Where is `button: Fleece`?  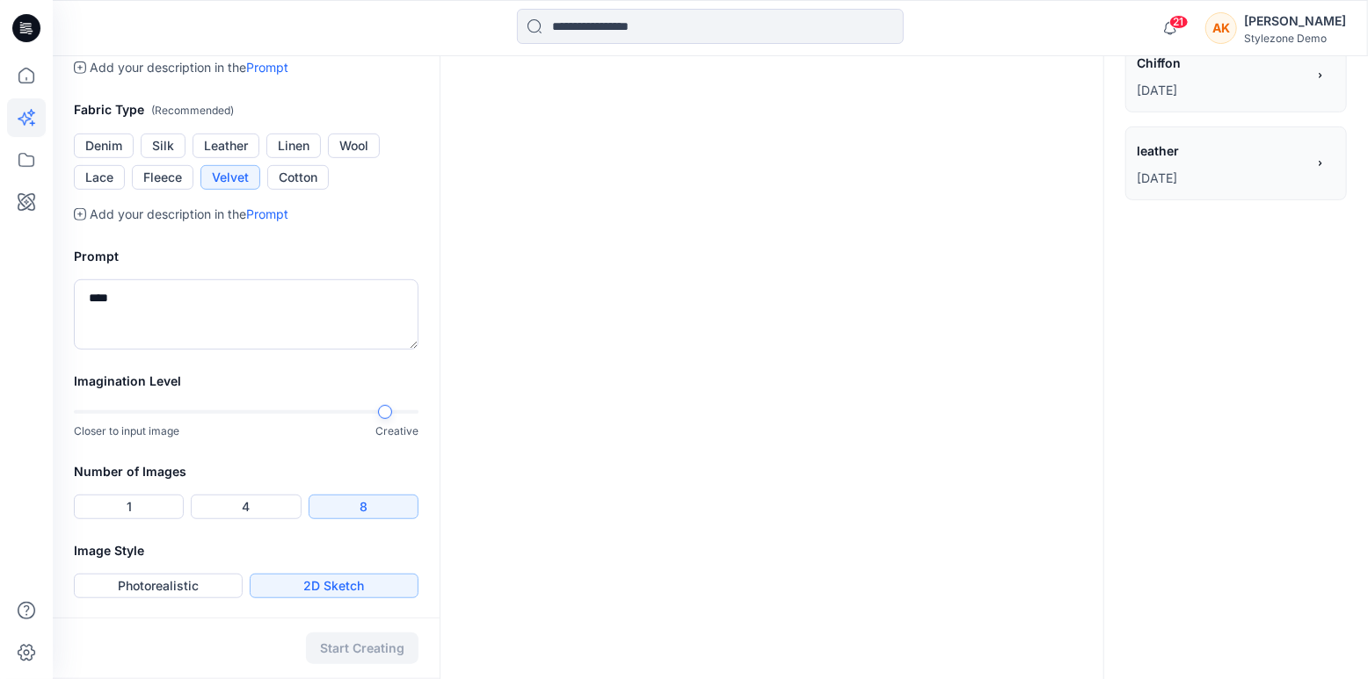 button: Fleece is located at coordinates (163, 178).